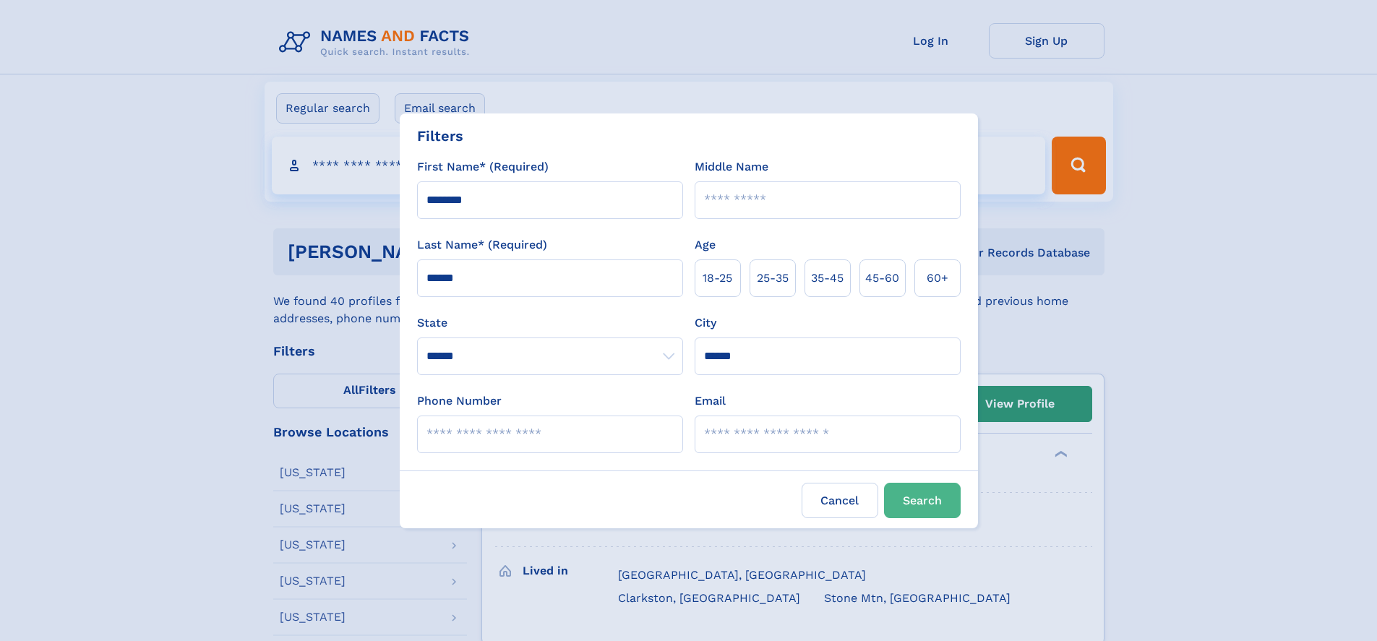 This screenshot has height=641, width=1377. Describe the element at coordinates (459, 401) in the screenshot. I see `label: Phone Number` at that location.